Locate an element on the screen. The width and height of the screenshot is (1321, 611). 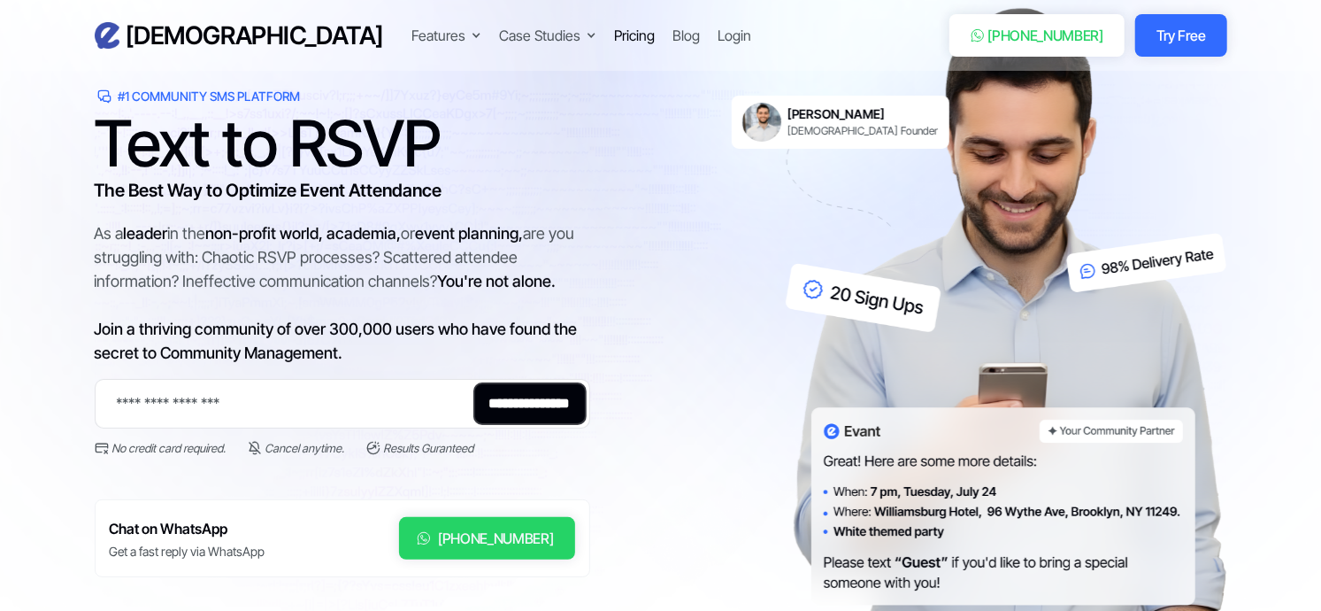
span: event planning, is located at coordinates (470, 233).